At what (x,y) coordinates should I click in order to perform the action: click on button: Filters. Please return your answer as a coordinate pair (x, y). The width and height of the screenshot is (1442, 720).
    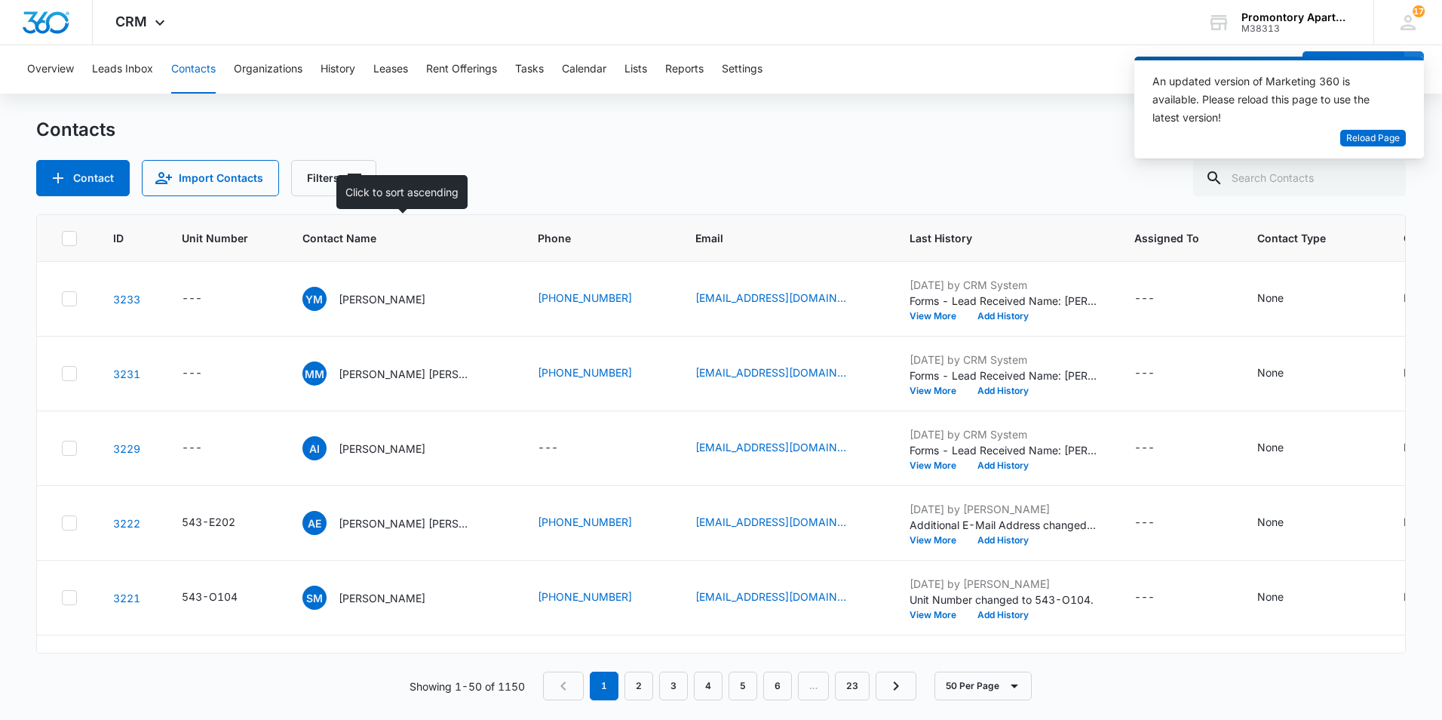
    Looking at the image, I should click on (333, 178).